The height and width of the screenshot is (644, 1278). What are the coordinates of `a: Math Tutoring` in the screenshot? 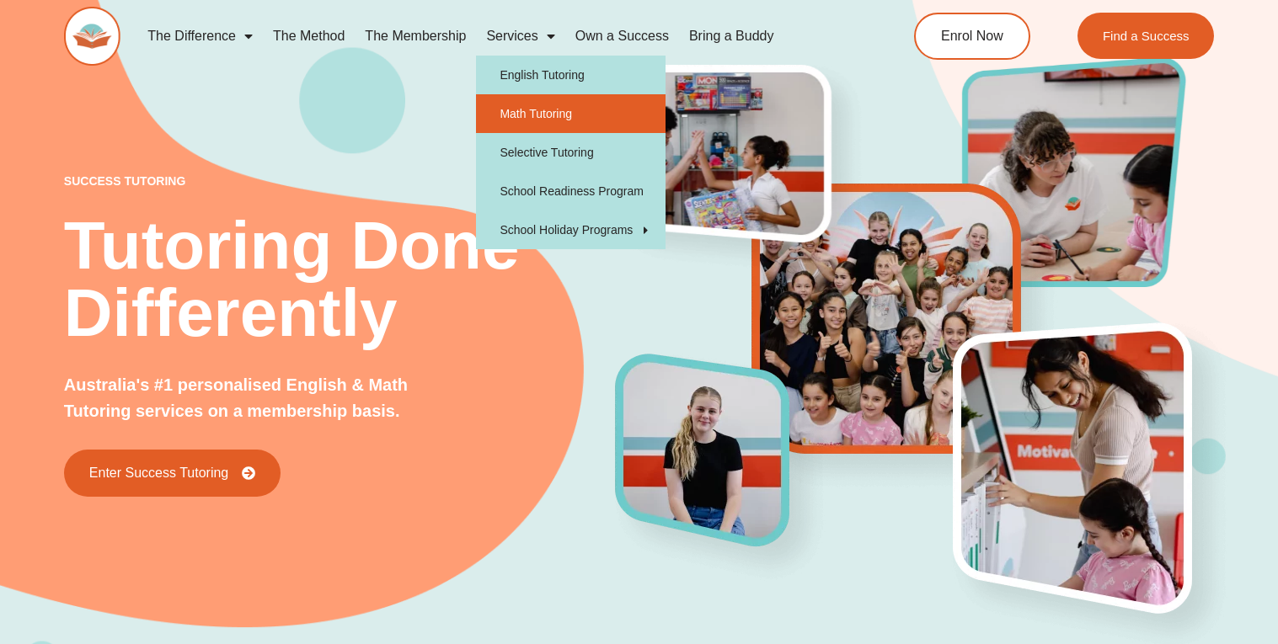 It's located at (570, 114).